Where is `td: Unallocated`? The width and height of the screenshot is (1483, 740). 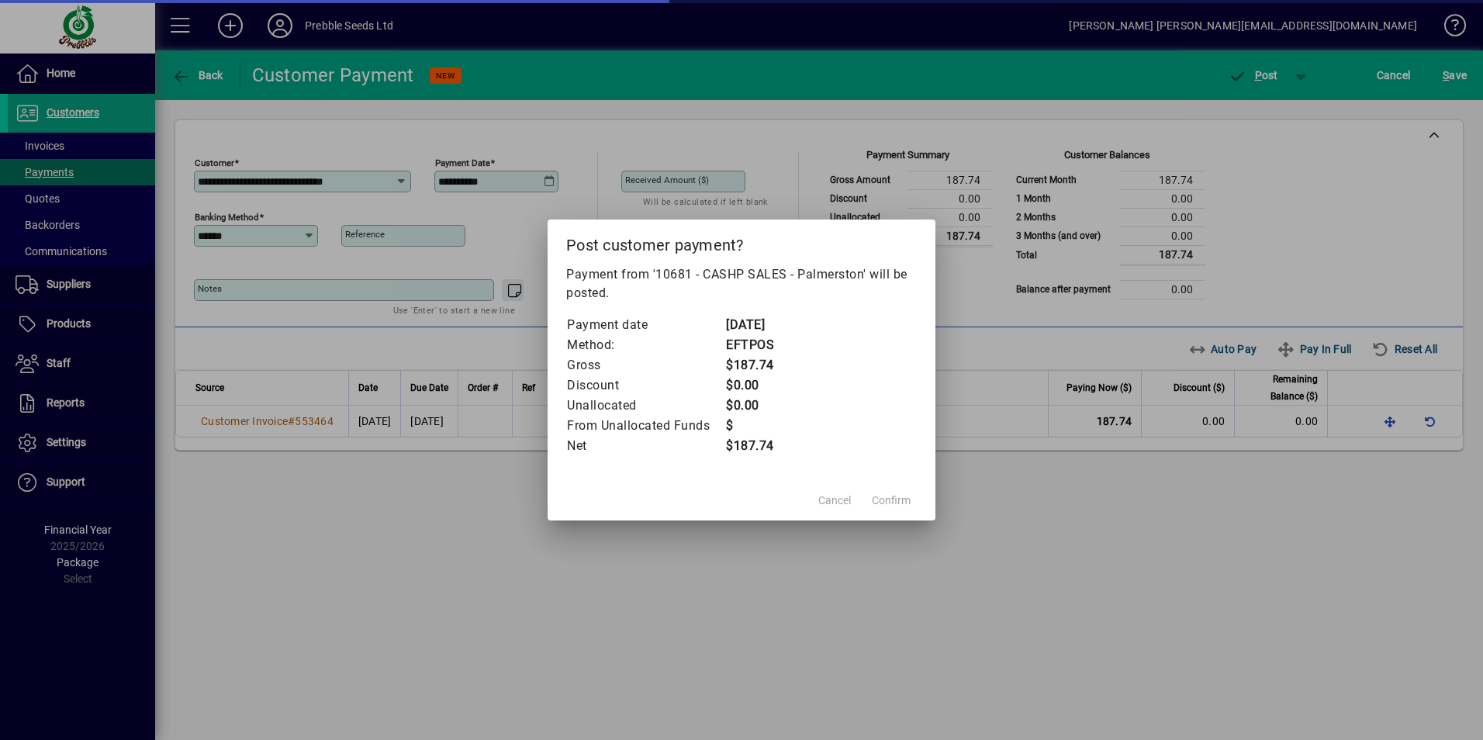
td: Unallocated is located at coordinates (645, 406).